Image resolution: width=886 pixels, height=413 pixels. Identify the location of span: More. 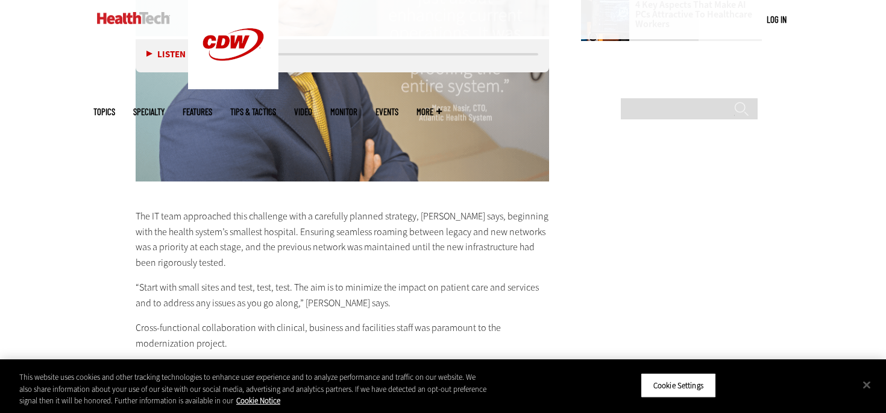
(429, 112).